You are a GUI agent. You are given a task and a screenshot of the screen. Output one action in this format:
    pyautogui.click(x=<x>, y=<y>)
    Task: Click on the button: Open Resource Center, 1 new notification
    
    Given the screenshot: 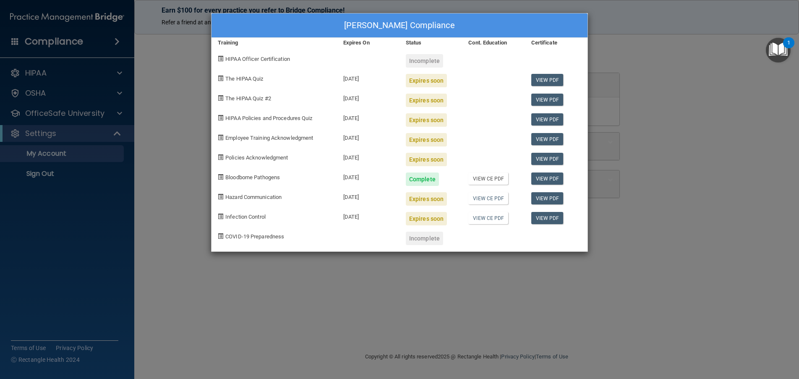 What is the action you would take?
    pyautogui.click(x=778, y=50)
    